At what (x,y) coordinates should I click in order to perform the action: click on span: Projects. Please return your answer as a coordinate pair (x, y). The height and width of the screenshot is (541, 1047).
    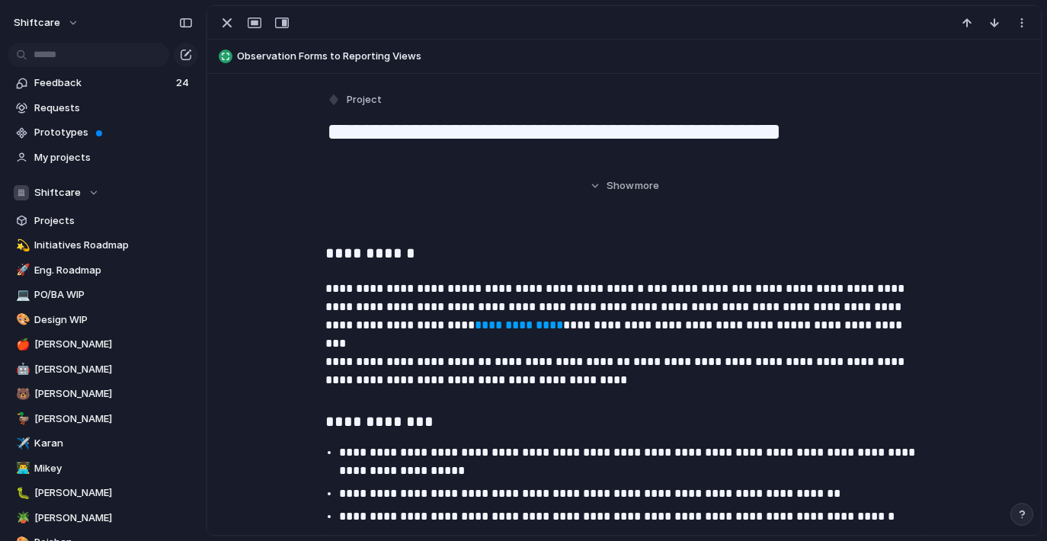
    Looking at the image, I should click on (114, 221).